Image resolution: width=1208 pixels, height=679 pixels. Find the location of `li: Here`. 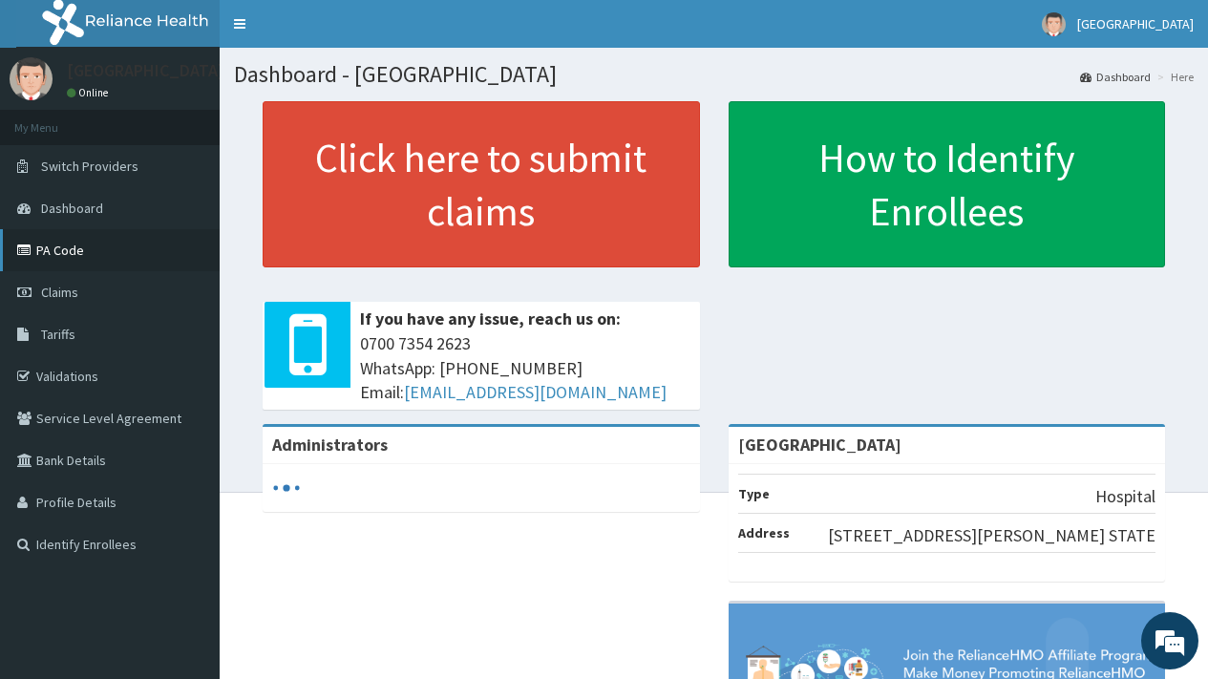

li: Here is located at coordinates (1172, 76).